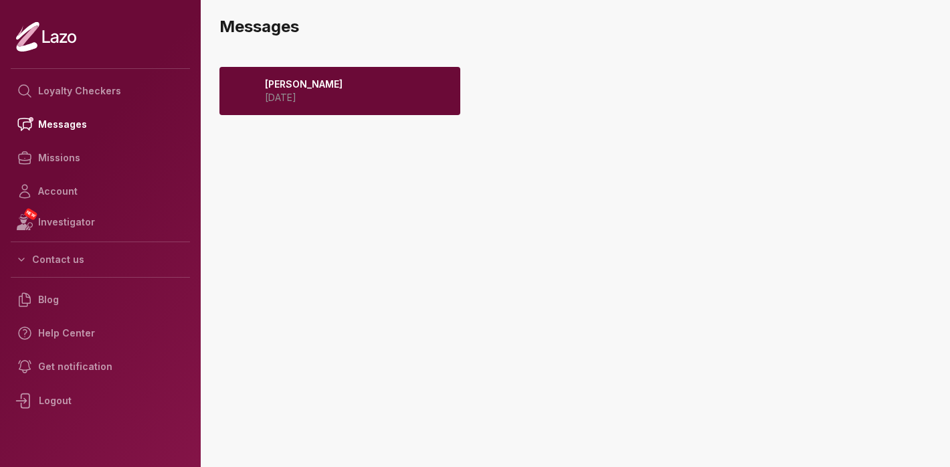  What do you see at coordinates (100, 158) in the screenshot?
I see `a: Missions` at bounding box center [100, 158].